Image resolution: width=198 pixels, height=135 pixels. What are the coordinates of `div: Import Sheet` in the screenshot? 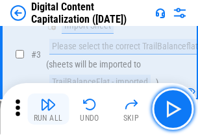 It's located at (88, 26).